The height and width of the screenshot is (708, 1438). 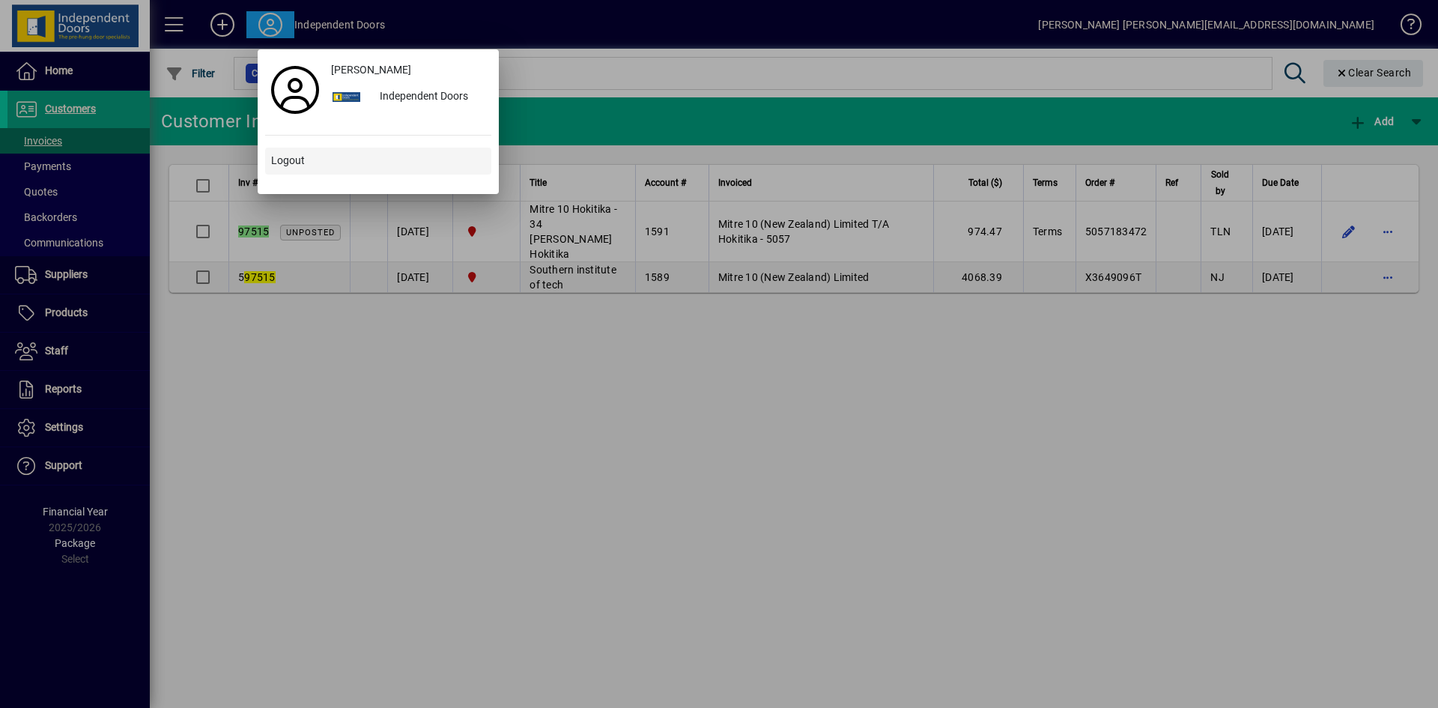 I want to click on button: Independent Doors, so click(x=408, y=97).